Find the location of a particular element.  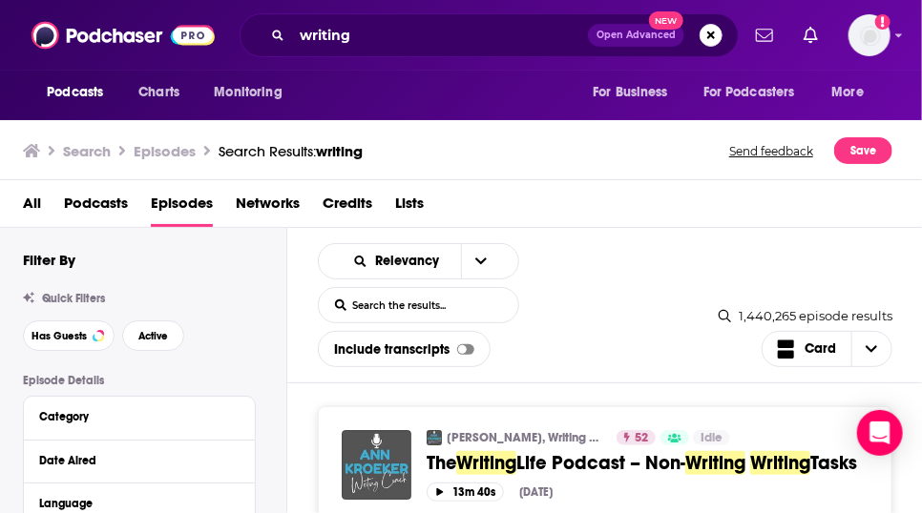

button: Save is located at coordinates (863, 151).